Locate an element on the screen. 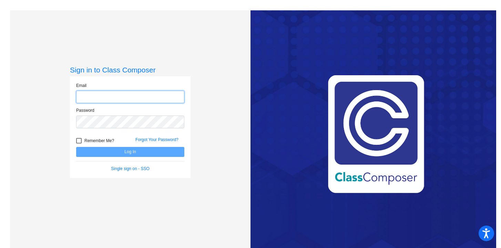  a: Forgot Your Password? is located at coordinates (157, 139).